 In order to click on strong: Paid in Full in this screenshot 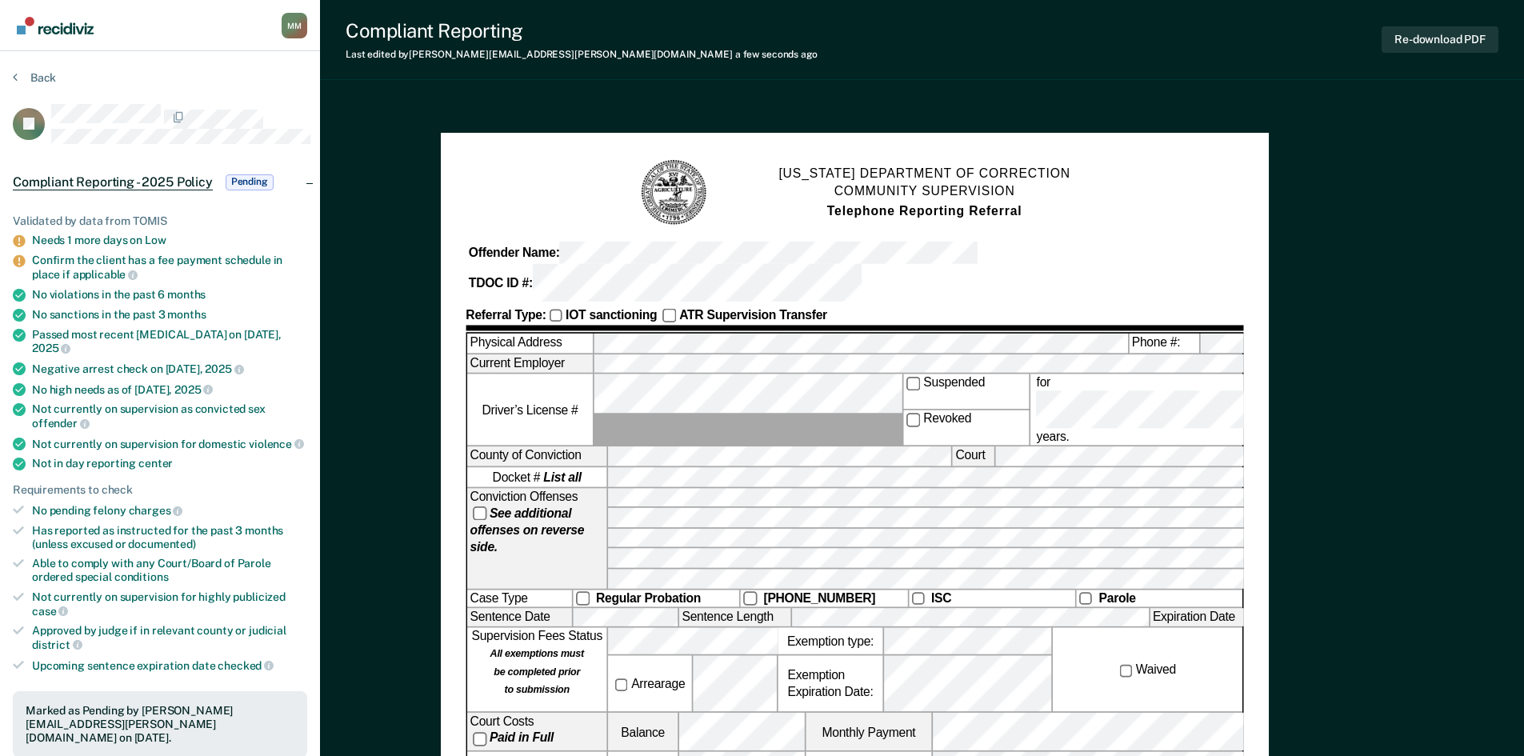, I will do `click(521, 738)`.